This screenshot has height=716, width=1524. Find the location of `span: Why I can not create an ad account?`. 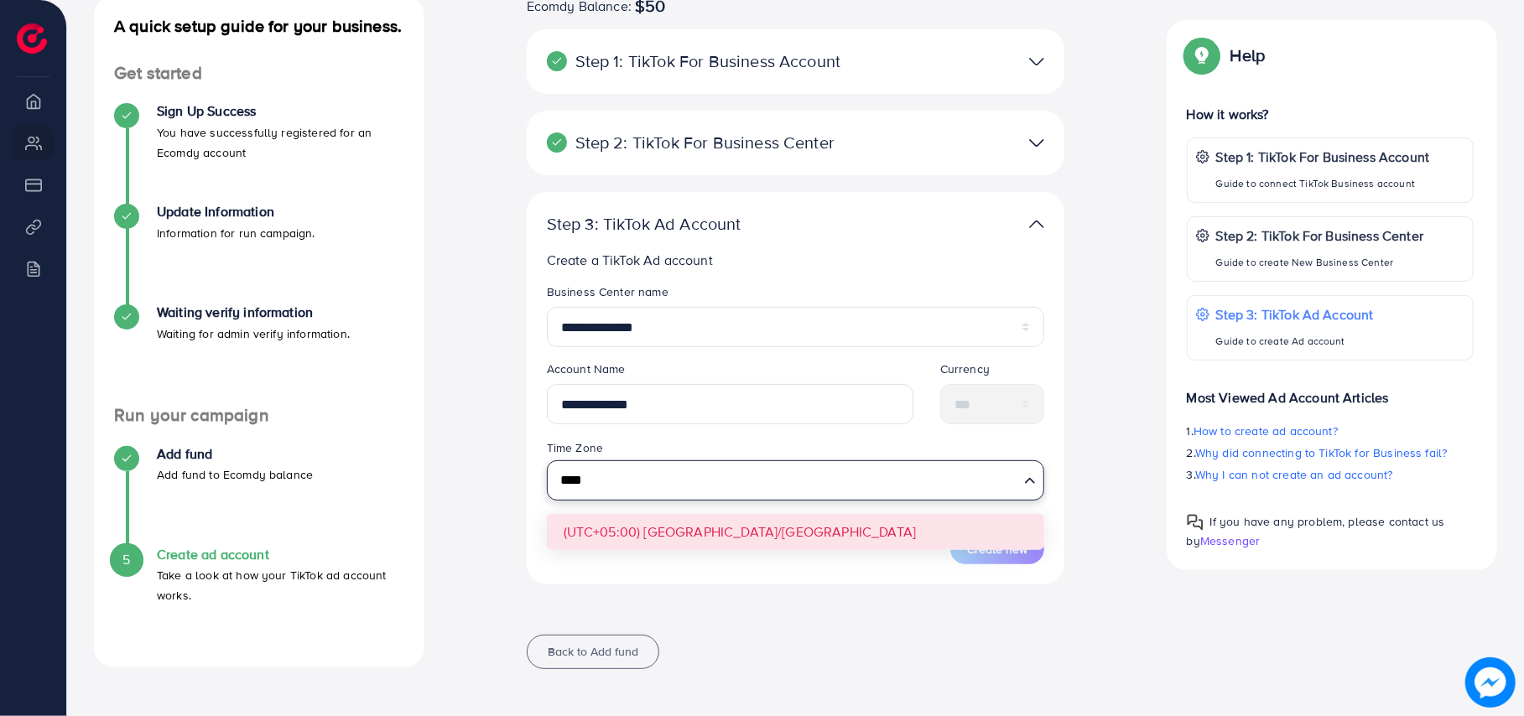

span: Why I can not create an ad account? is located at coordinates (1294, 475).